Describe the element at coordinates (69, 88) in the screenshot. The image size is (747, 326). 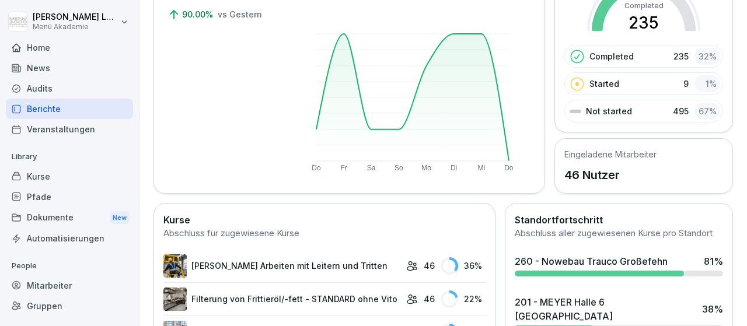
I see `a: Audits` at that location.